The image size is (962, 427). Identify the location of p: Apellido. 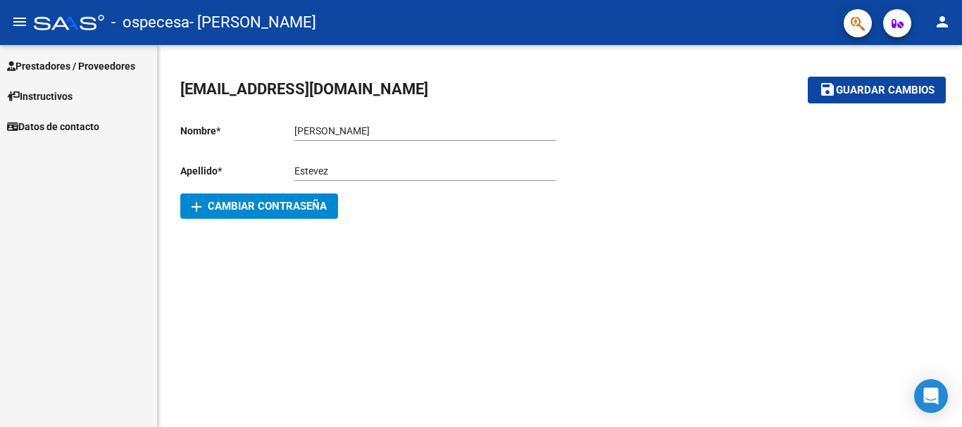
(237, 171).